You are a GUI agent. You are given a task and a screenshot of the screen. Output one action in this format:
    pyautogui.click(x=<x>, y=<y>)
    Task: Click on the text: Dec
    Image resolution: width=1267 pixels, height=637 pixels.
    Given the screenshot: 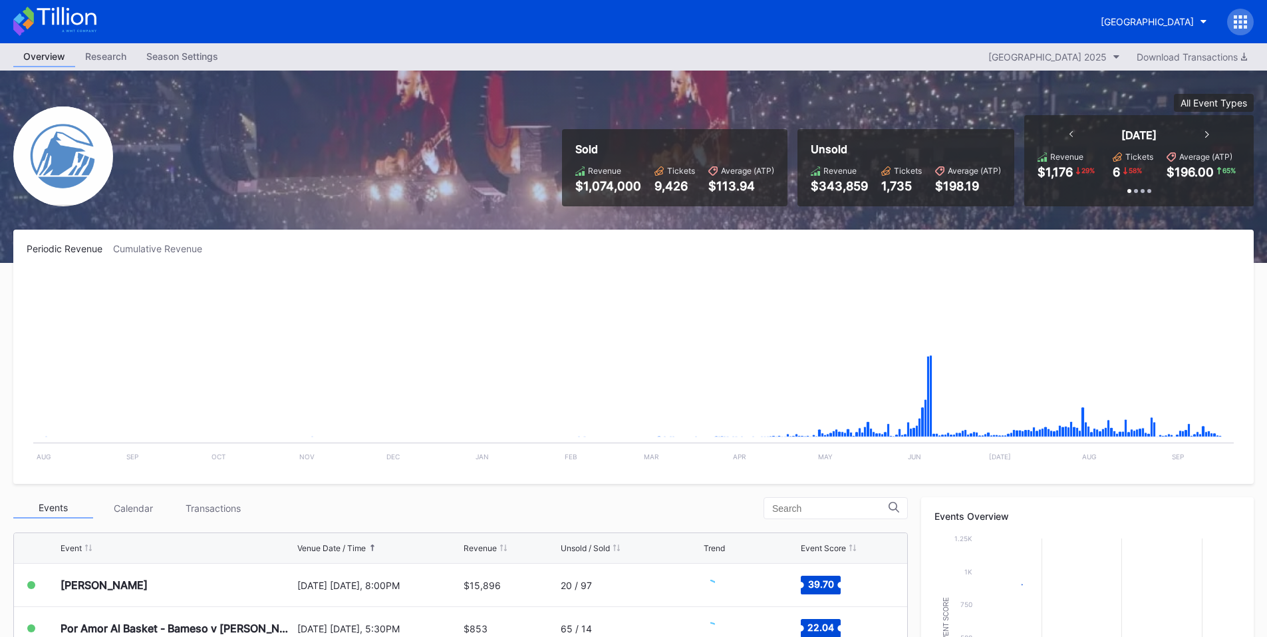 What is the action you would take?
    pyautogui.click(x=393, y=456)
    